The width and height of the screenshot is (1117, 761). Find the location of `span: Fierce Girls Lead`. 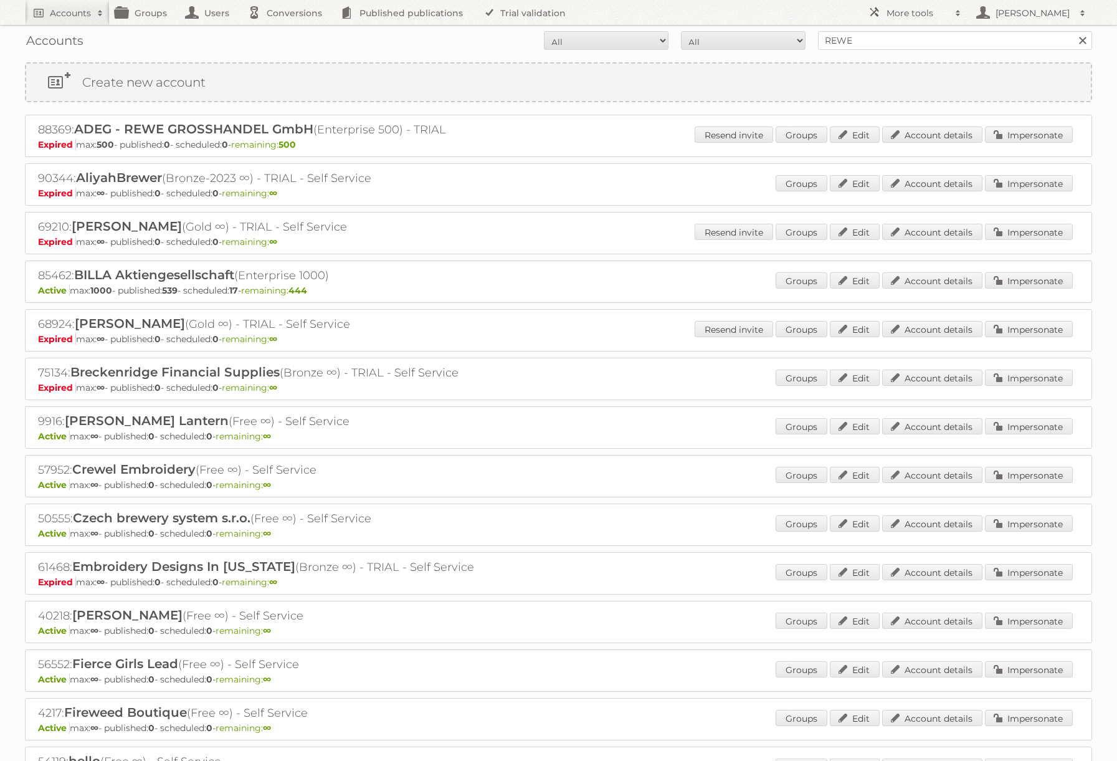

span: Fierce Girls Lead is located at coordinates (125, 664).